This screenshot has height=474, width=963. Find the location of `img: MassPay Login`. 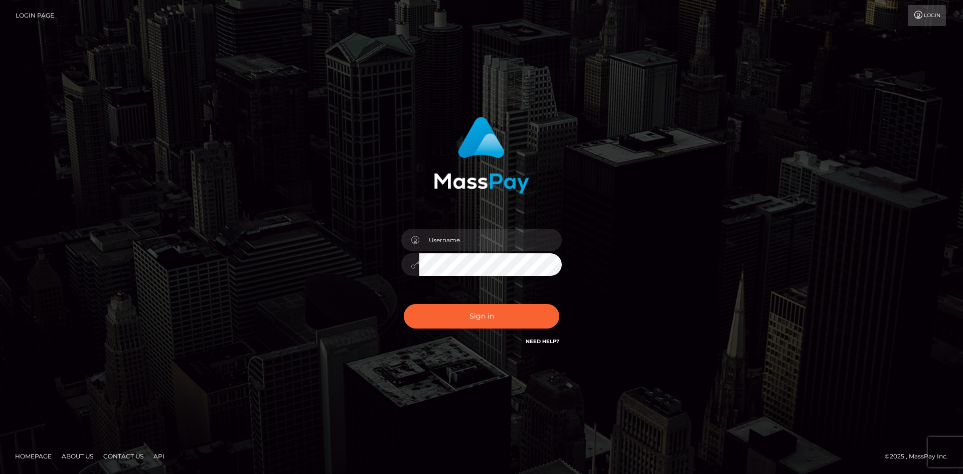

img: MassPay Login is located at coordinates (482, 155).